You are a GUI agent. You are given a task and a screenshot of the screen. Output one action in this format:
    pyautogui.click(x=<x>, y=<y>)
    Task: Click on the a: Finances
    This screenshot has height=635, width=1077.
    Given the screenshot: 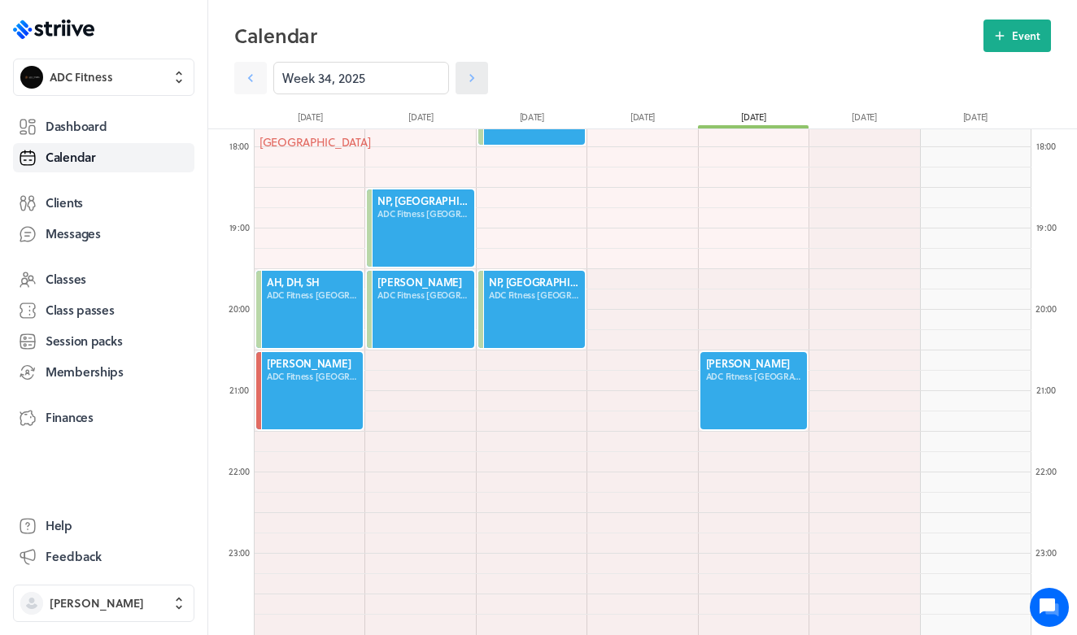 What is the action you would take?
    pyautogui.click(x=103, y=418)
    